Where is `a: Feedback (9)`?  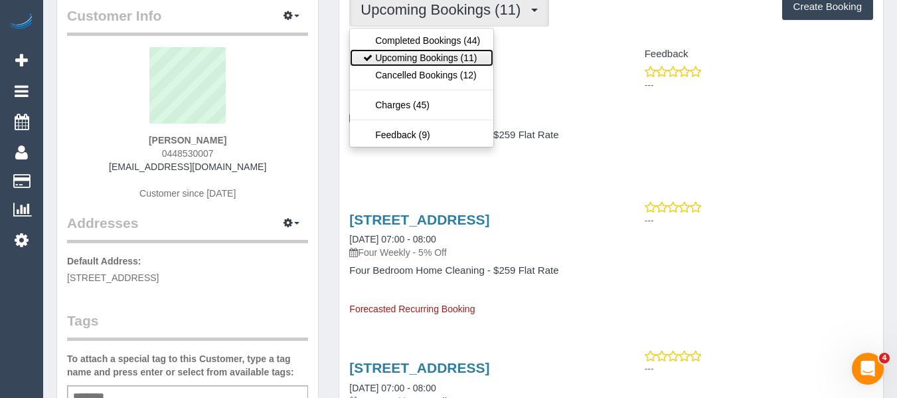
a: Feedback (9) is located at coordinates (421, 135).